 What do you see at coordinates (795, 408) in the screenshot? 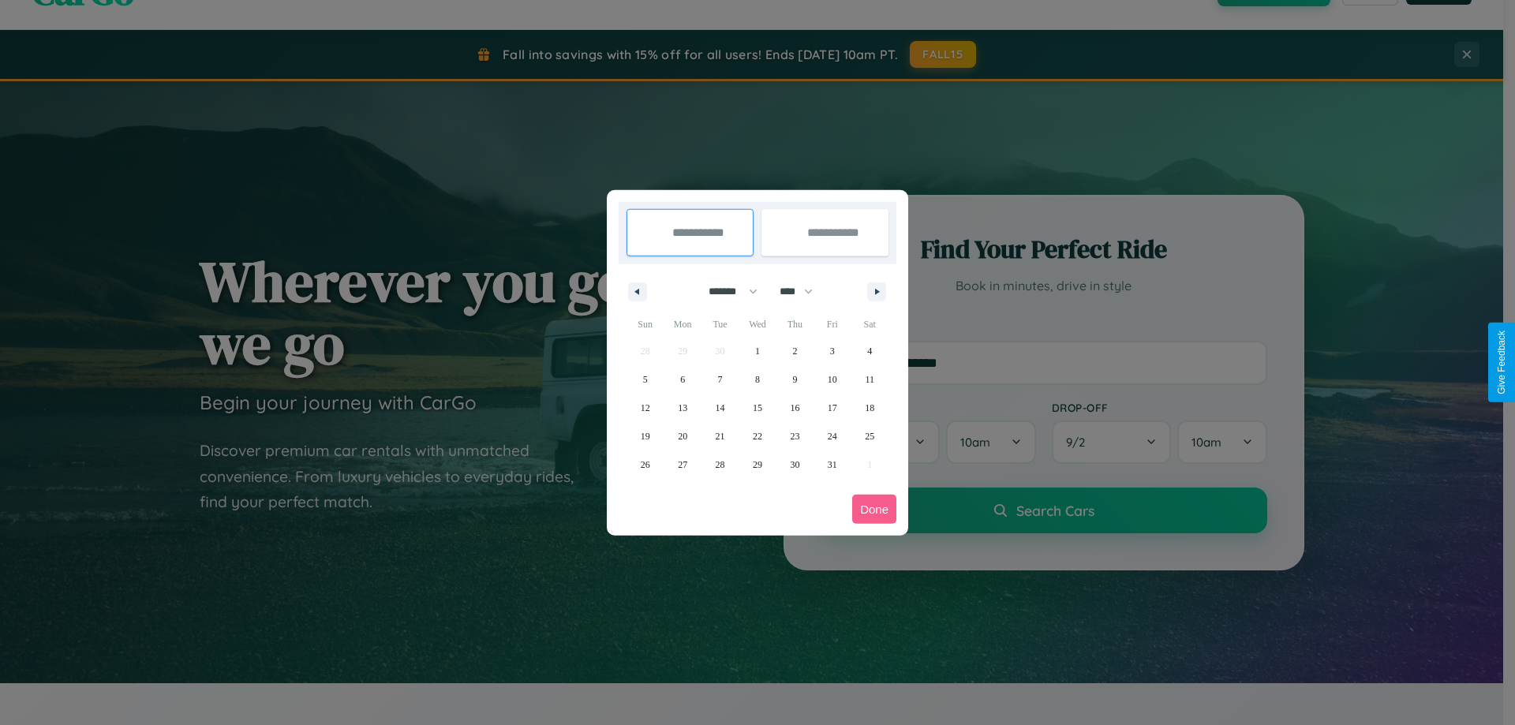
I see `button: 16` at bounding box center [795, 408].